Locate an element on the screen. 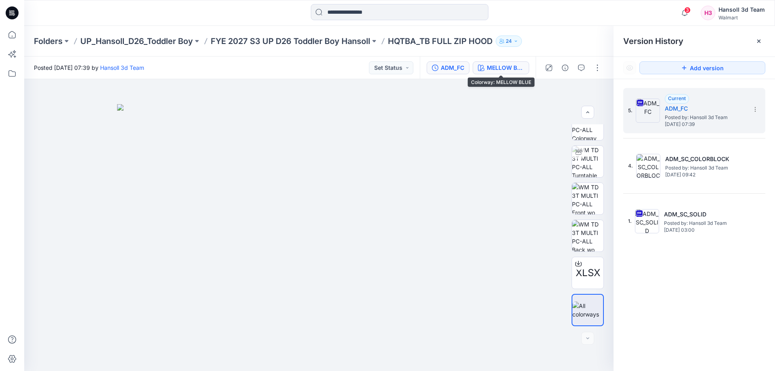 The image size is (775, 371). button: MELLOW BLUE is located at coordinates (501, 68).